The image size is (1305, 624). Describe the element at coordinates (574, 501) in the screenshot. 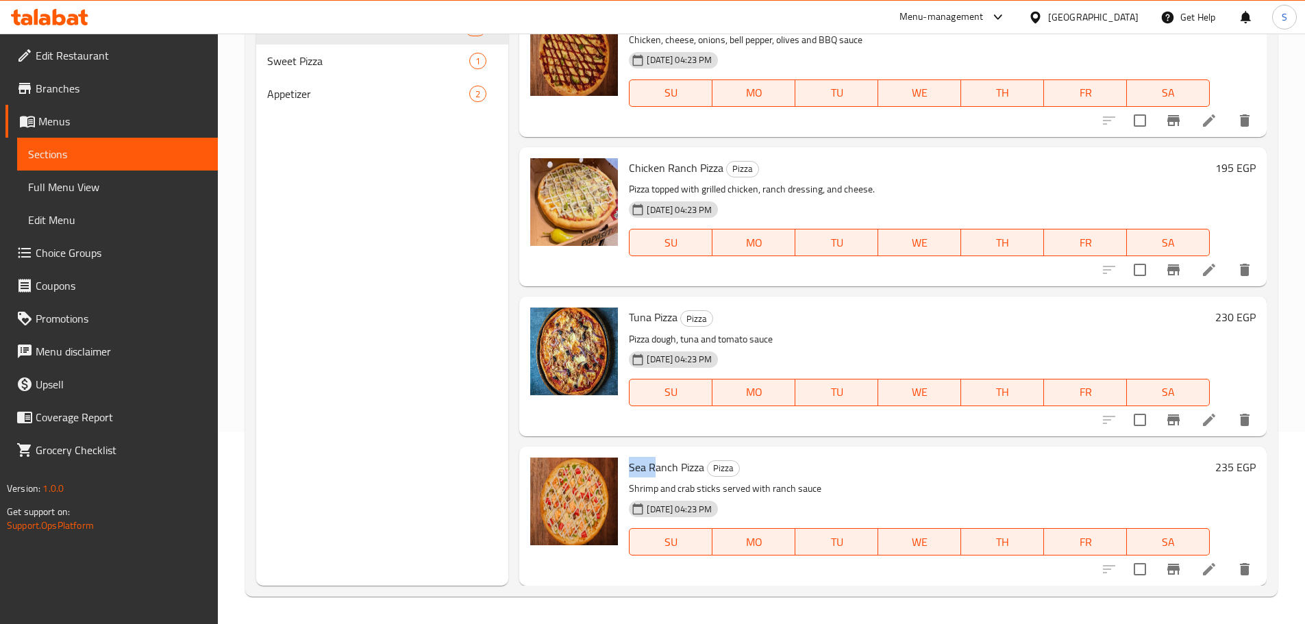

I see `img: Sea Ranch Pizza` at that location.